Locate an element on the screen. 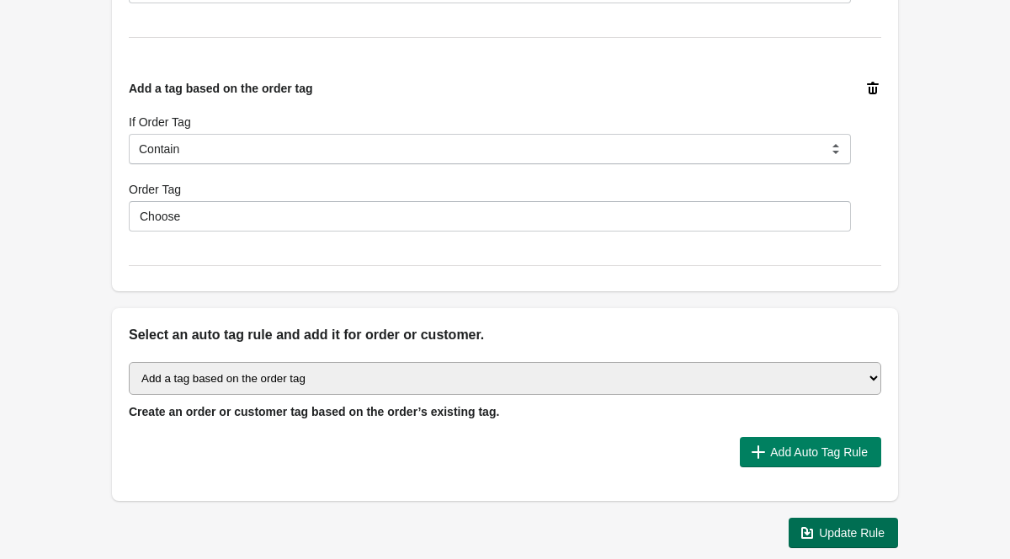 The image size is (1010, 559). label: Order Tag is located at coordinates (155, 189).